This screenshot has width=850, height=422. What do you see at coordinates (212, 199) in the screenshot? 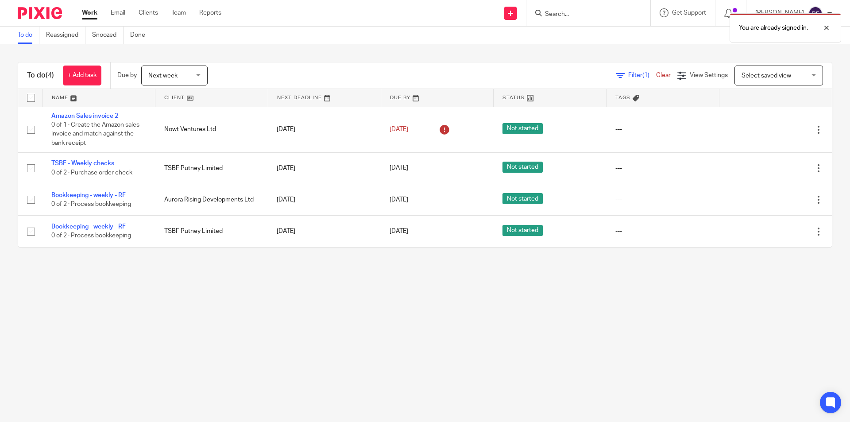
I see `td: Aurora Rising Developments Ltd` at bounding box center [212, 199].